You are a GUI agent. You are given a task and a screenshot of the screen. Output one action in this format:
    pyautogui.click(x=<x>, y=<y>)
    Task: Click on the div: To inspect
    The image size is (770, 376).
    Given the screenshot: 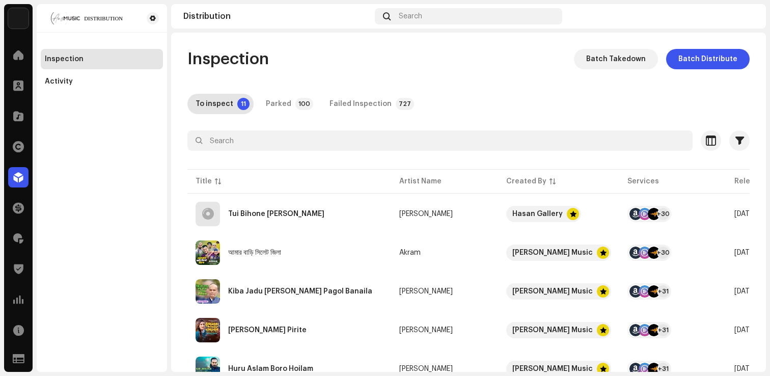 What is the action you would take?
    pyautogui.click(x=214, y=104)
    